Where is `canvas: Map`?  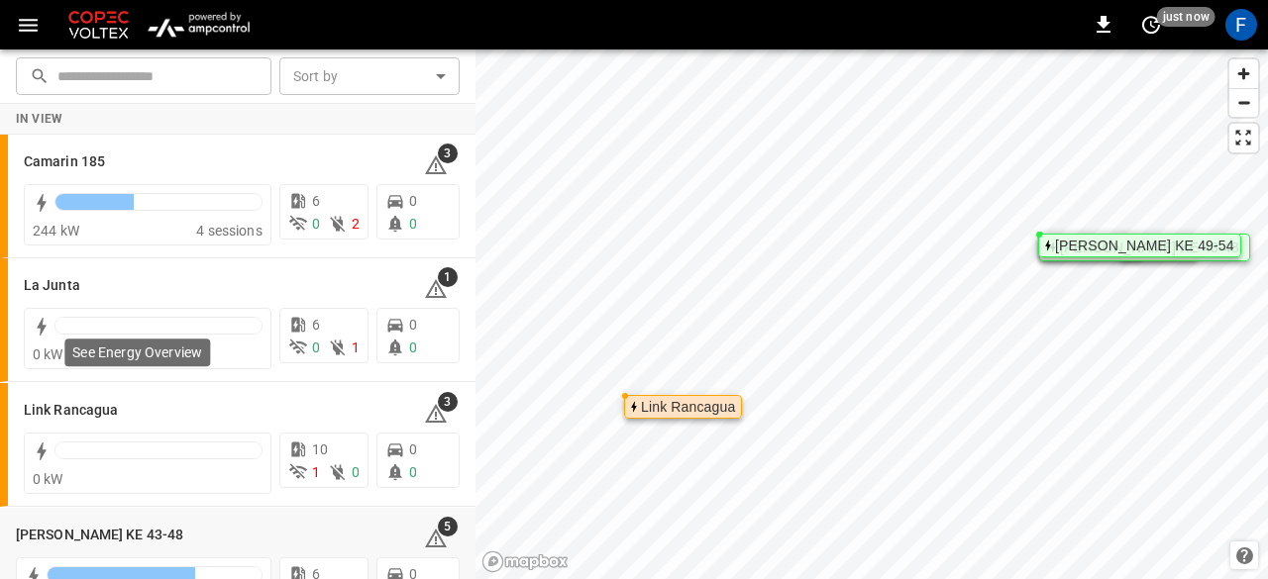
canvas: Map is located at coordinates (872, 314).